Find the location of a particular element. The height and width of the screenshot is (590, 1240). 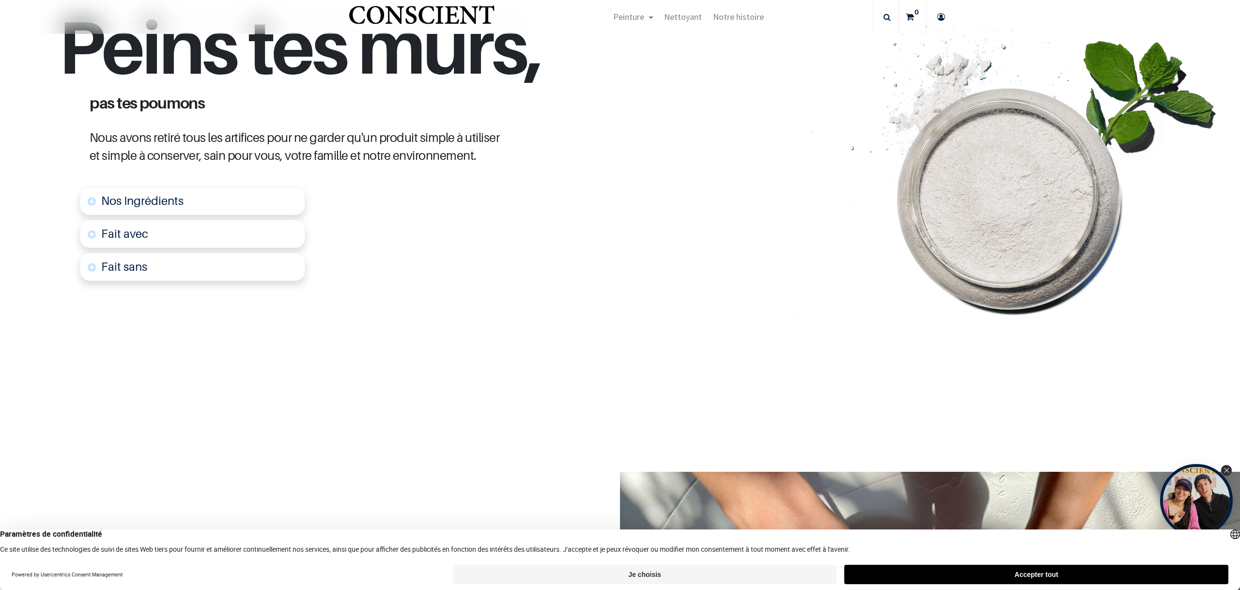

div: Open Tolstoy widget is located at coordinates (1196, 500).